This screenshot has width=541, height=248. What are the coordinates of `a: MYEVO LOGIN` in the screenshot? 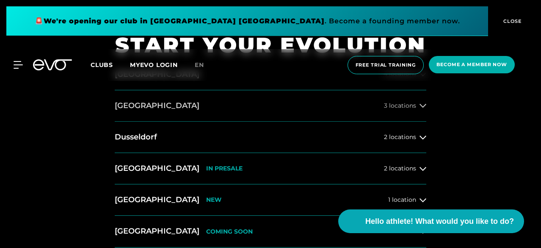 It's located at (154, 65).